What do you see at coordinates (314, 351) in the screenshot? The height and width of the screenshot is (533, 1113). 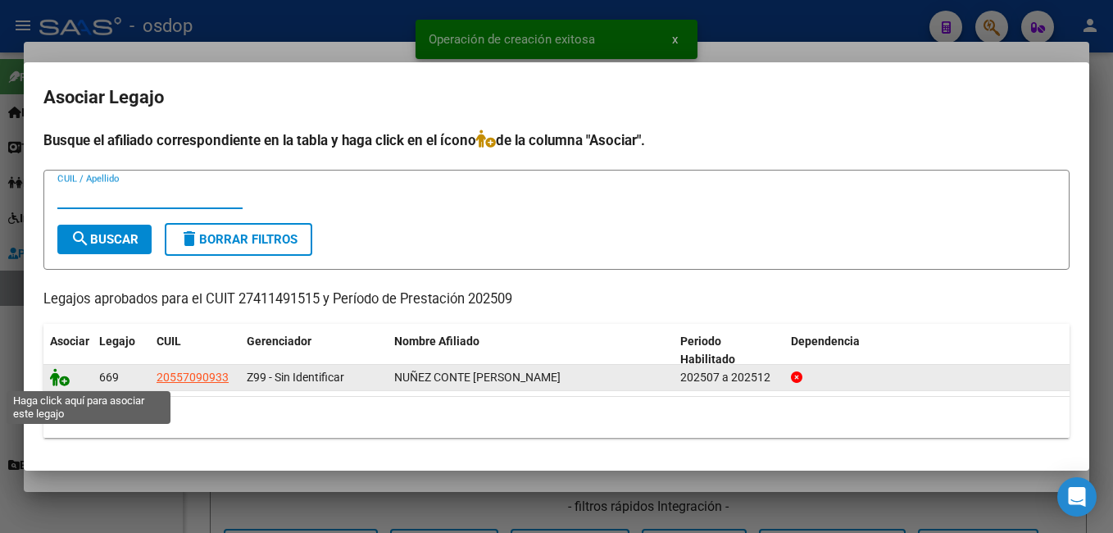 I see `datatable-header-cell: Gerenciador` at bounding box center [314, 351].